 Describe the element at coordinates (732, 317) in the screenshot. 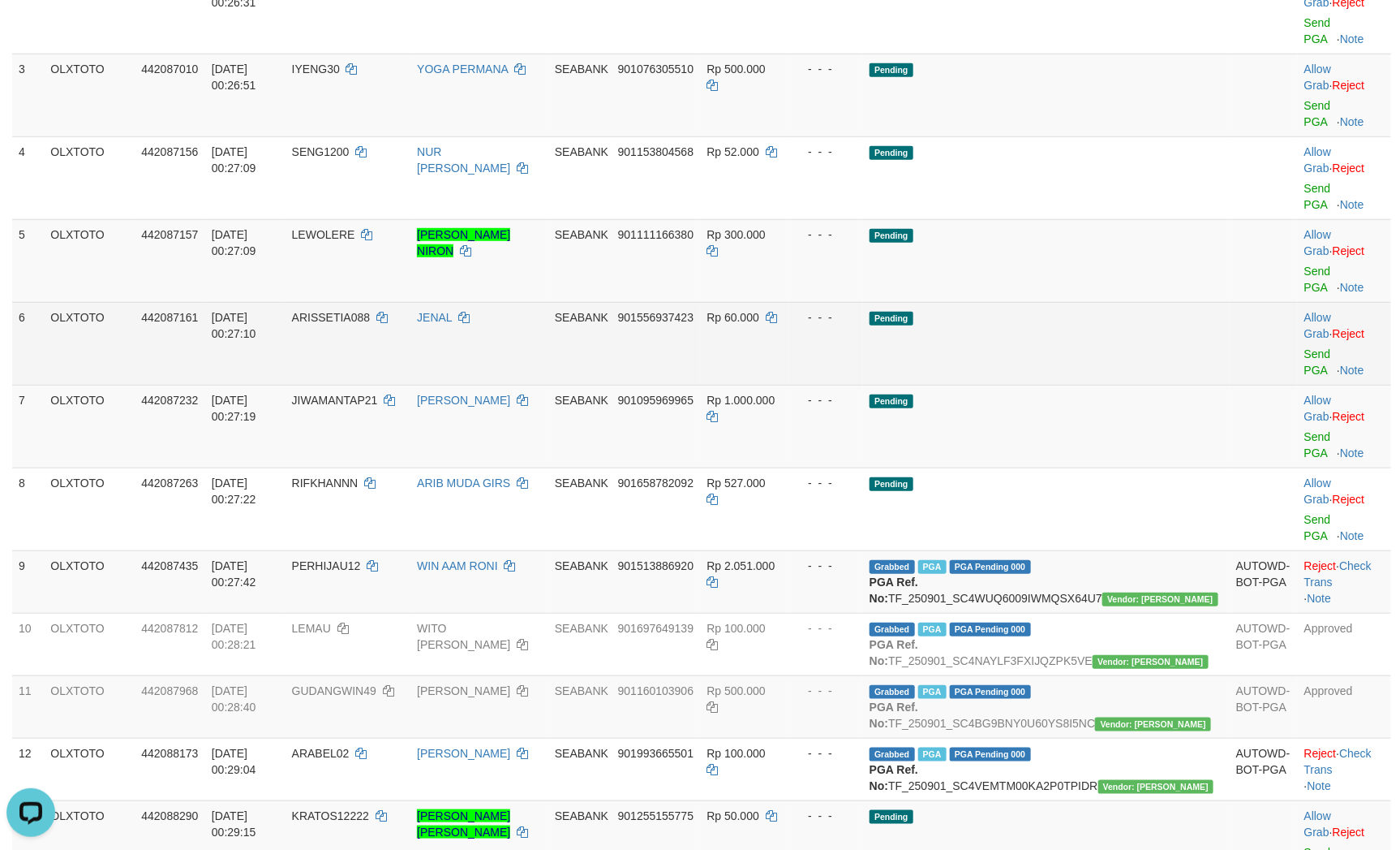

I see `span: Rp 60.000` at that location.